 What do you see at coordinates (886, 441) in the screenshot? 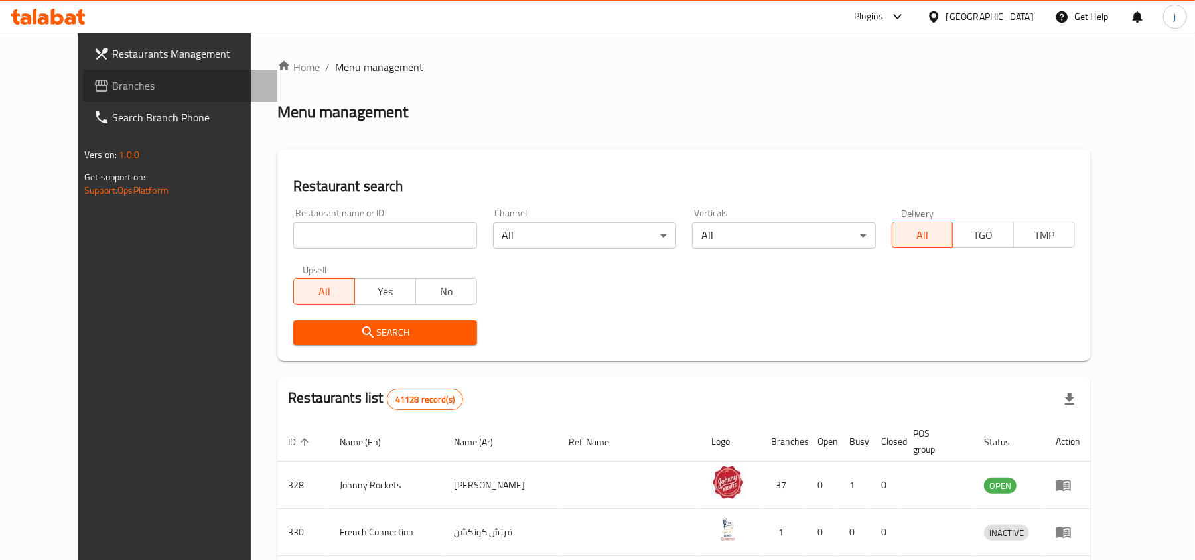
I see `th: Closed` at bounding box center [886, 441].